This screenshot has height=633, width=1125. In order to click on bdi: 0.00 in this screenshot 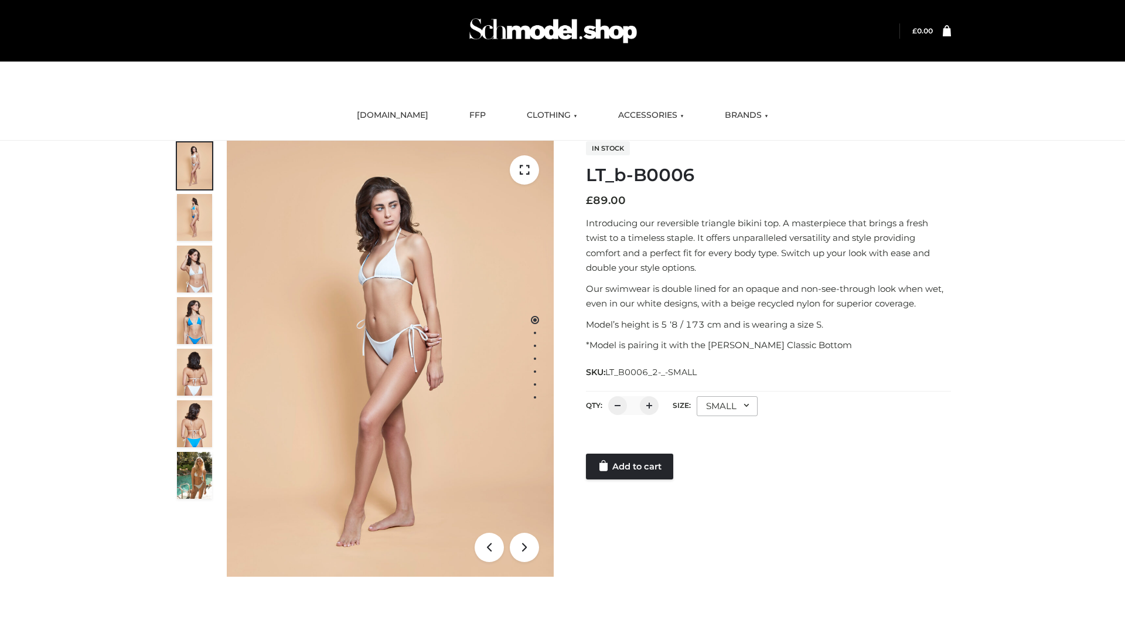, I will do `click(922, 30)`.